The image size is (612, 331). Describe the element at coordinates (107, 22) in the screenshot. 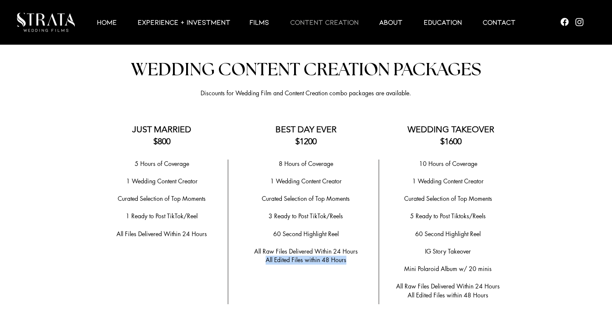

I see `a: HOME` at that location.